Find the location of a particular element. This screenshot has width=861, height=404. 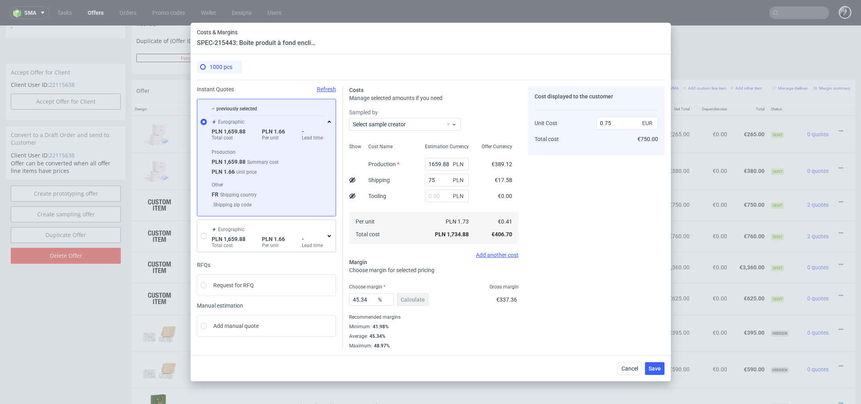

img: 1340711-rigid-bag-4 is located at coordinates (160, 381).